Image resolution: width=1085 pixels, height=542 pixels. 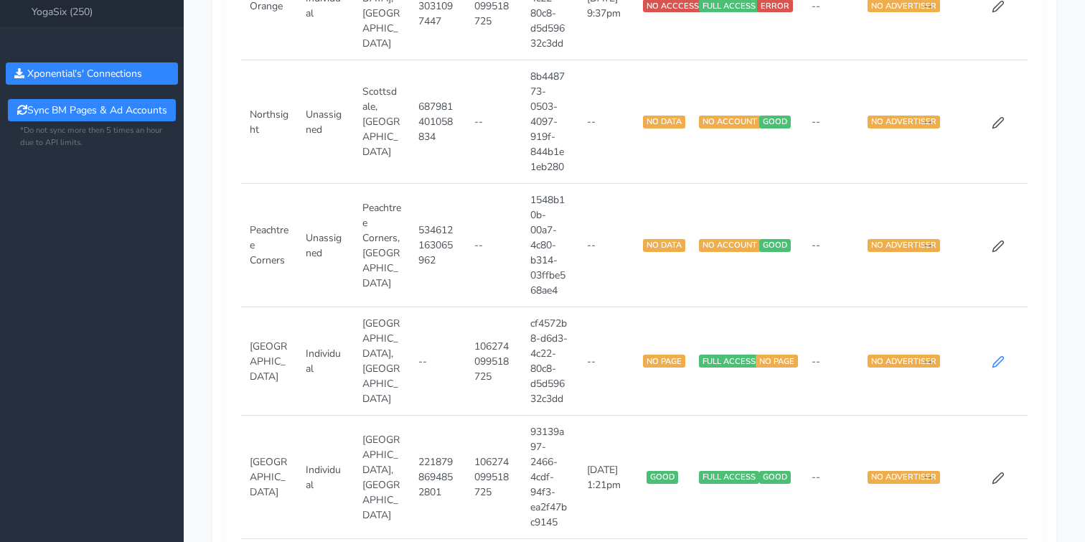 I want to click on td: Northsight, so click(x=269, y=122).